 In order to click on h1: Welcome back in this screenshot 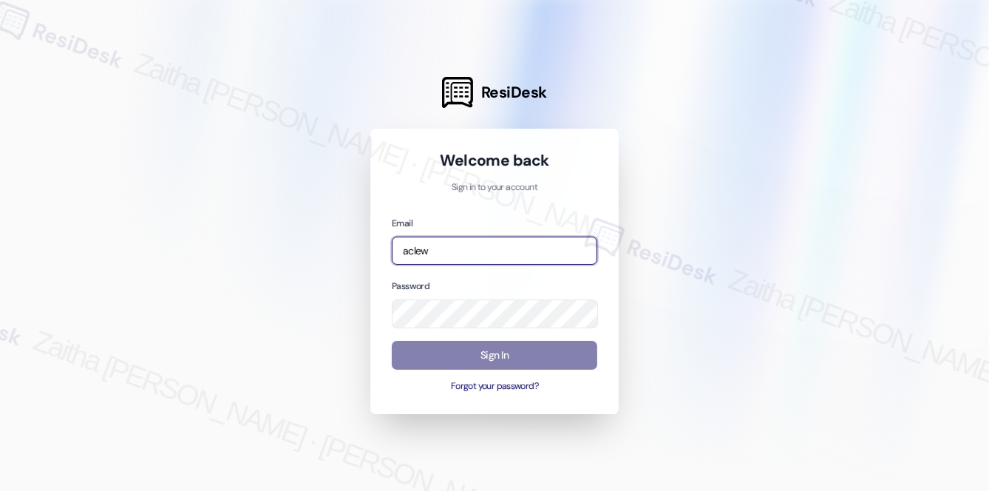, I will do `click(495, 160)`.